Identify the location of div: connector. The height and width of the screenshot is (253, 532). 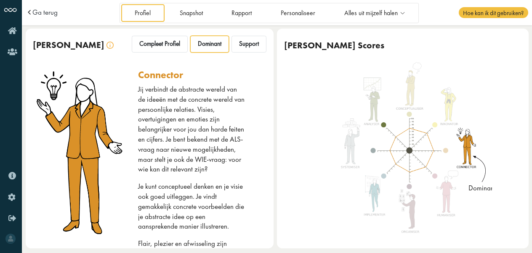
(160, 75).